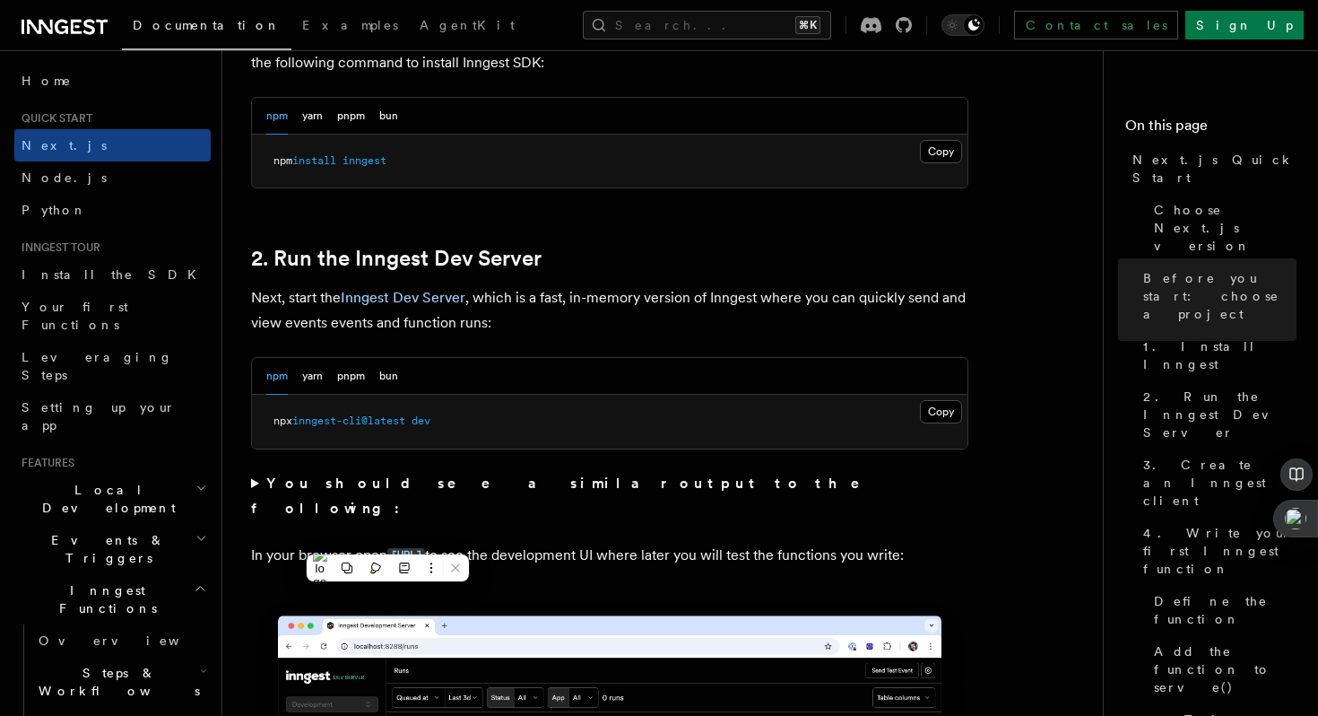 This screenshot has width=1318, height=716. What do you see at coordinates (610, 496) in the screenshot?
I see `summary: You should see a similar output to the following:` at bounding box center [610, 496].